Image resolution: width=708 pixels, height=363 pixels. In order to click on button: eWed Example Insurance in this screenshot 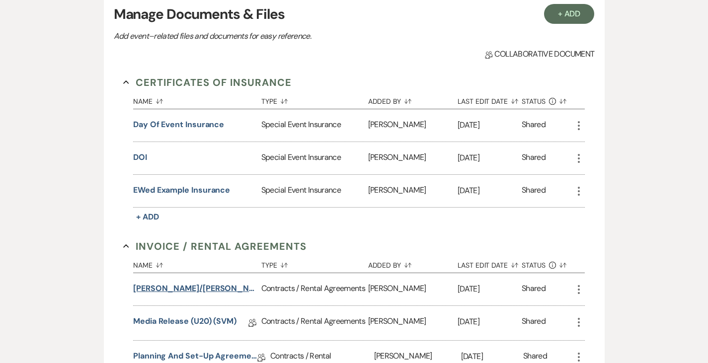, I will do `click(181, 190)`.